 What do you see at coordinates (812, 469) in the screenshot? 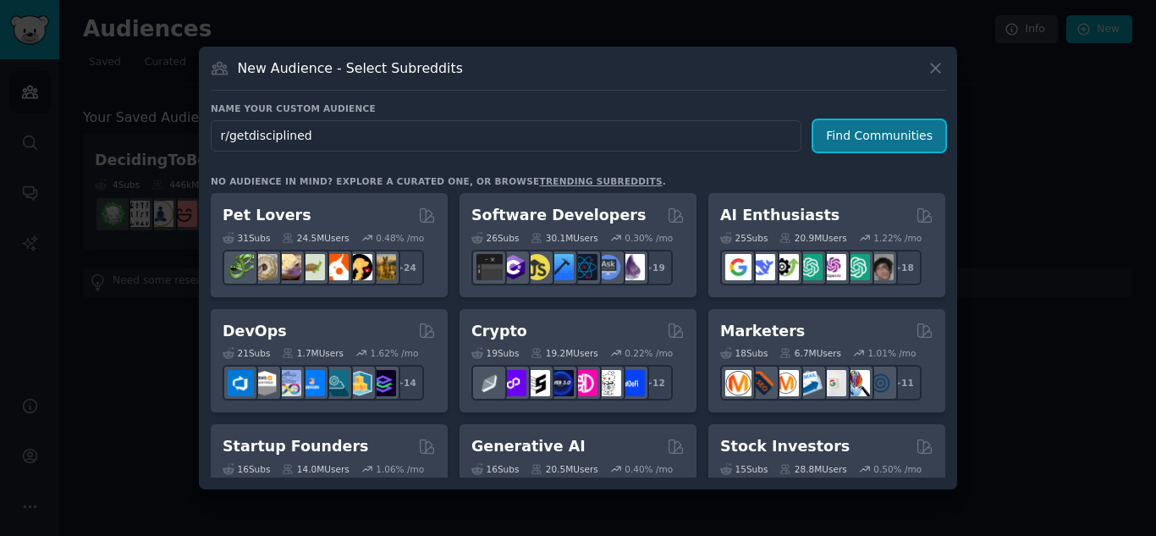
I see `div: 28.8M Users` at bounding box center [812, 469].